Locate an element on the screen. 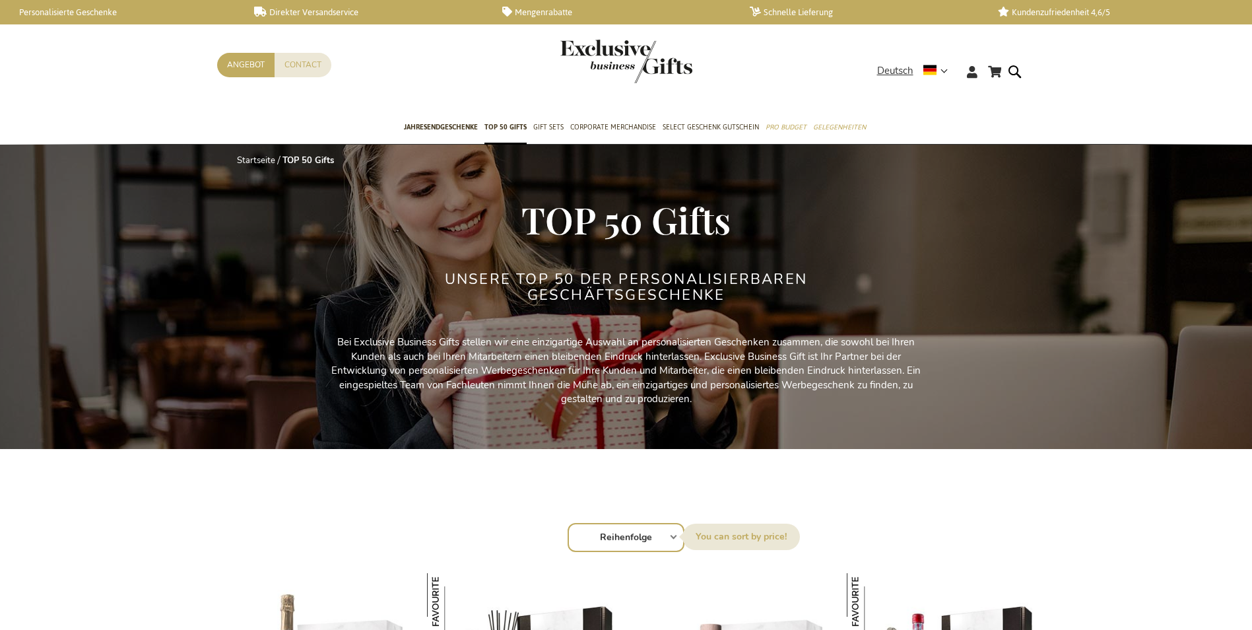 This screenshot has width=1252, height=630. span: Gift Sets is located at coordinates (549, 127).